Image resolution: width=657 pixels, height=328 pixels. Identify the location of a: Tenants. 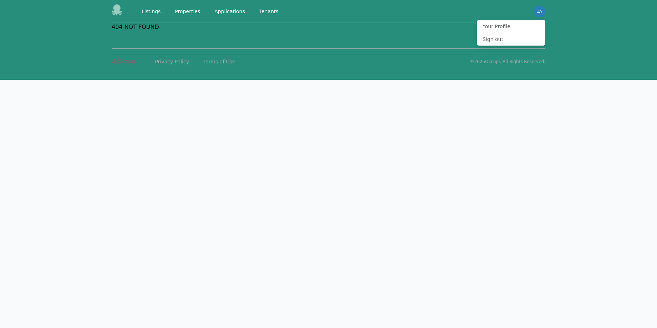
(269, 11).